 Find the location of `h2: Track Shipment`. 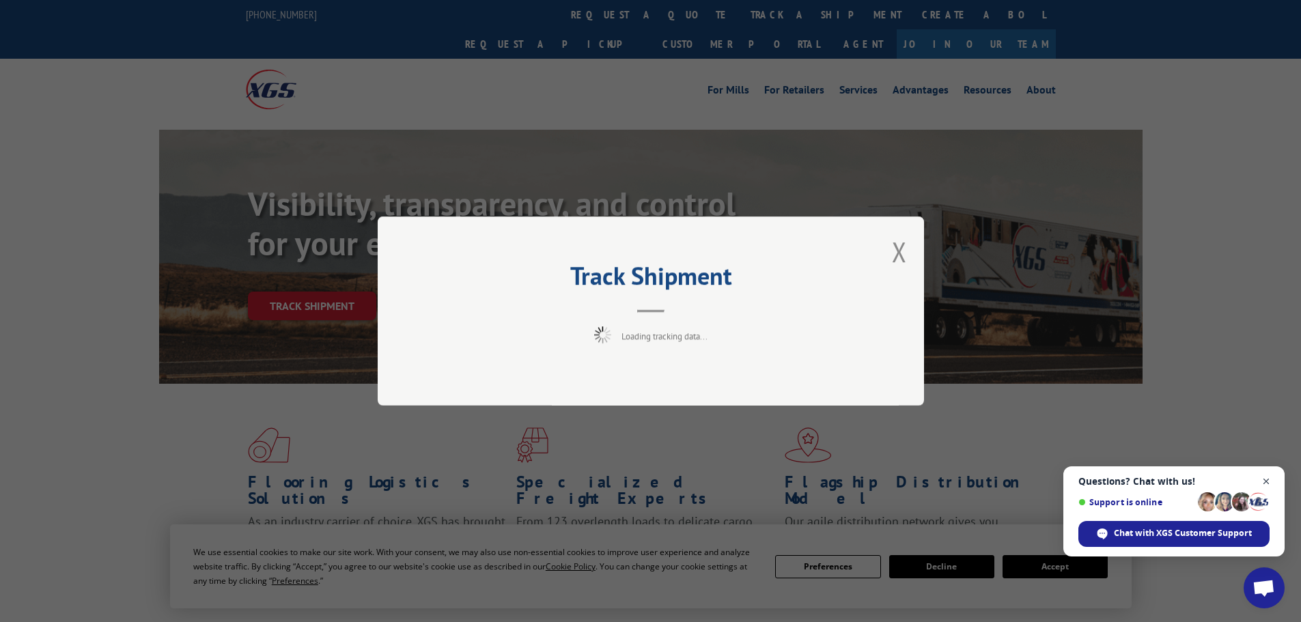

h2: Track Shipment is located at coordinates (651, 279).